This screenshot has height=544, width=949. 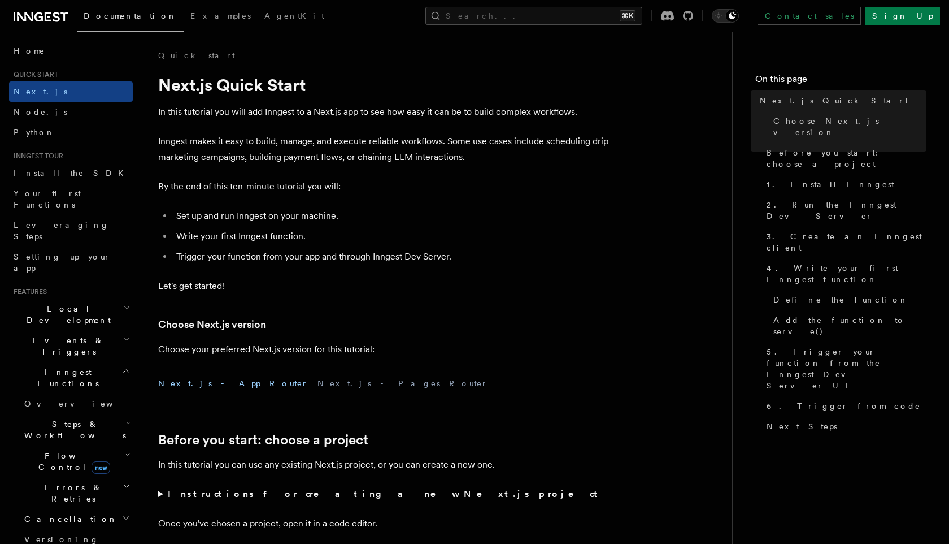 What do you see at coordinates (34, 132) in the screenshot?
I see `span: Python` at bounding box center [34, 132].